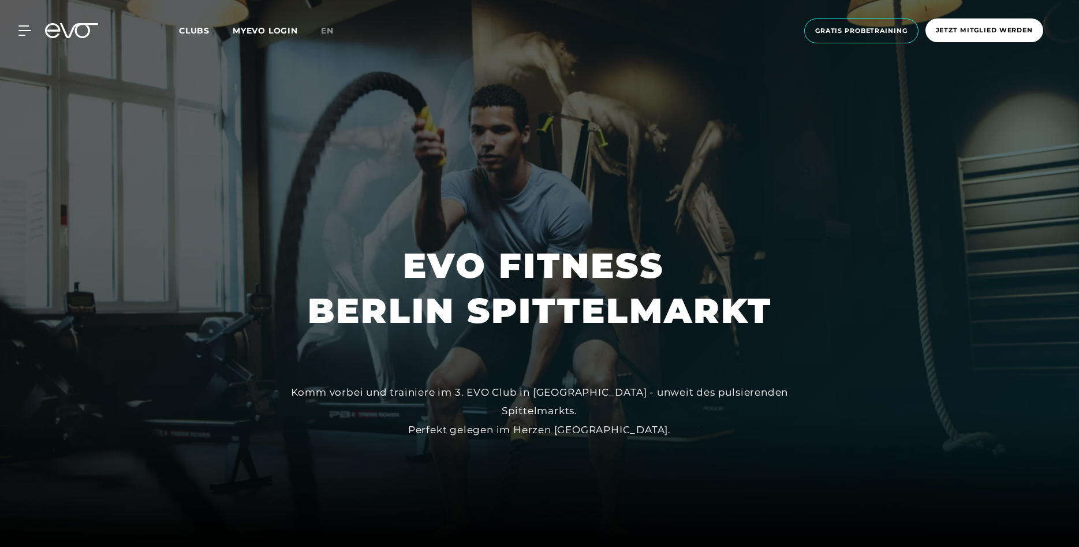 The height and width of the screenshot is (547, 1079). Describe the element at coordinates (334, 31) in the screenshot. I see `a: en` at that location.